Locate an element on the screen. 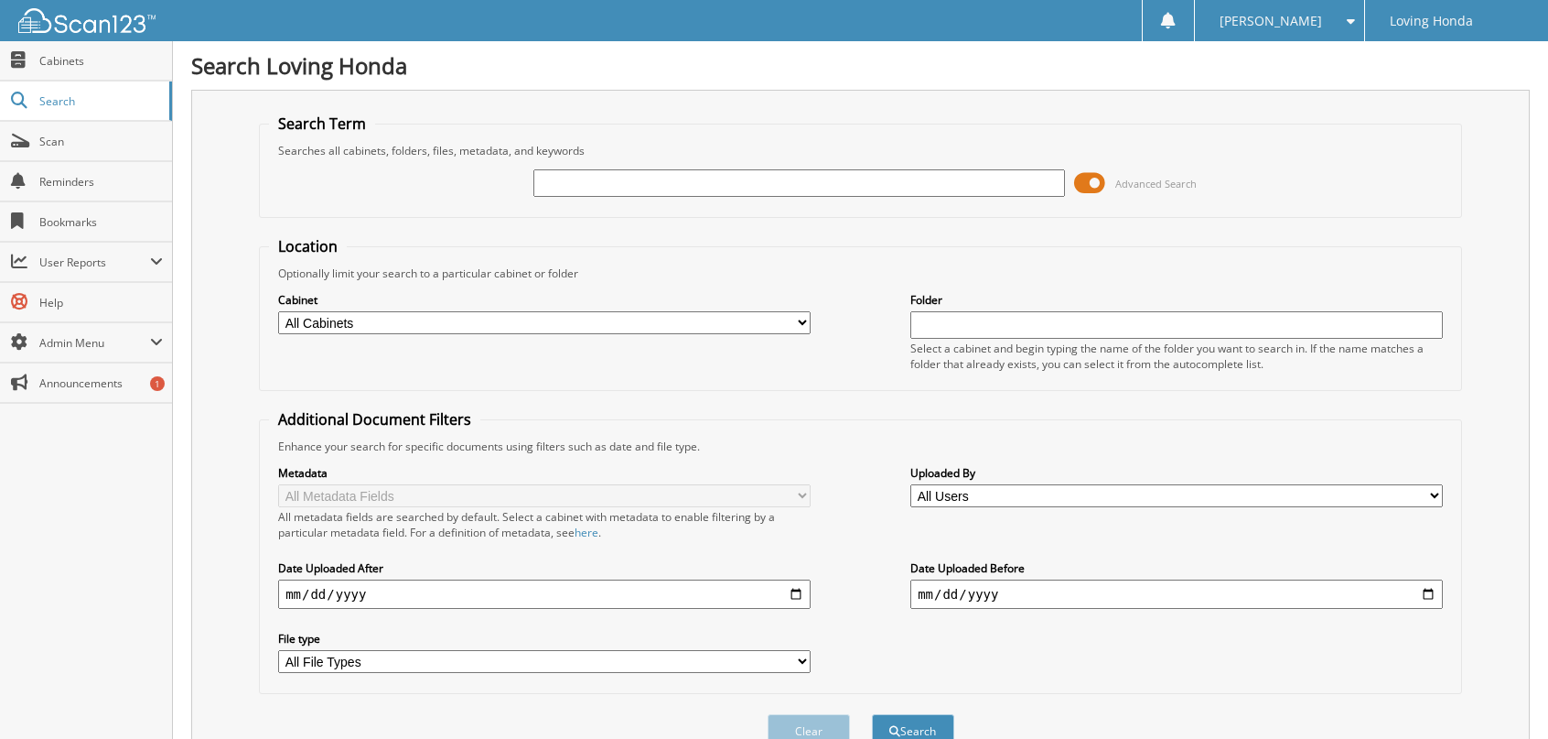  span: Scan is located at coordinates (101, 141).